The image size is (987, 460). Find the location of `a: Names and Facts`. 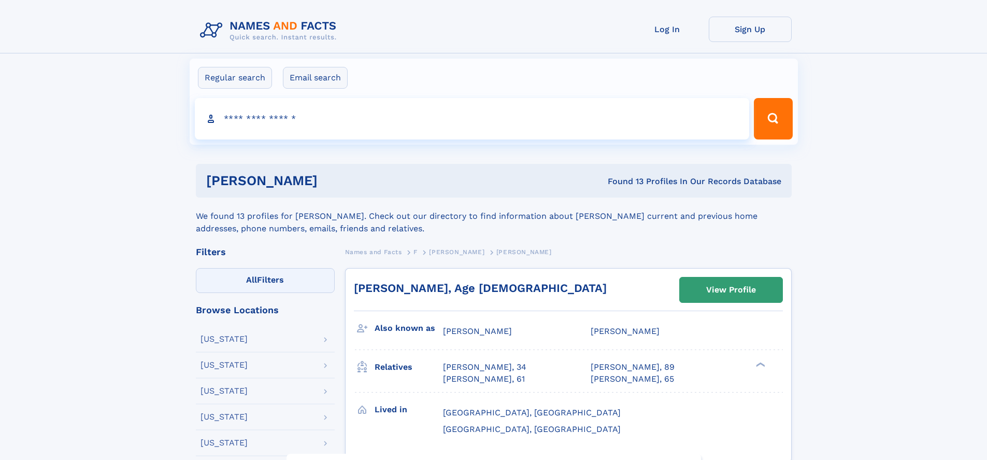

a: Names and Facts is located at coordinates (374, 251).